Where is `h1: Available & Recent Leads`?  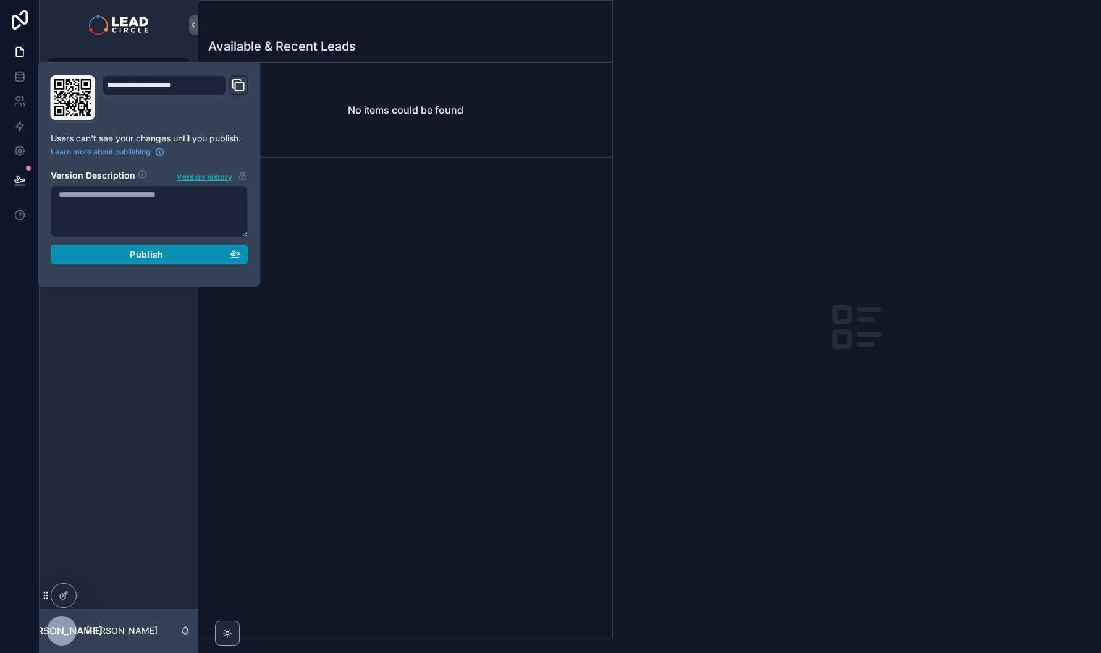
h1: Available & Recent Leads is located at coordinates (282, 46).